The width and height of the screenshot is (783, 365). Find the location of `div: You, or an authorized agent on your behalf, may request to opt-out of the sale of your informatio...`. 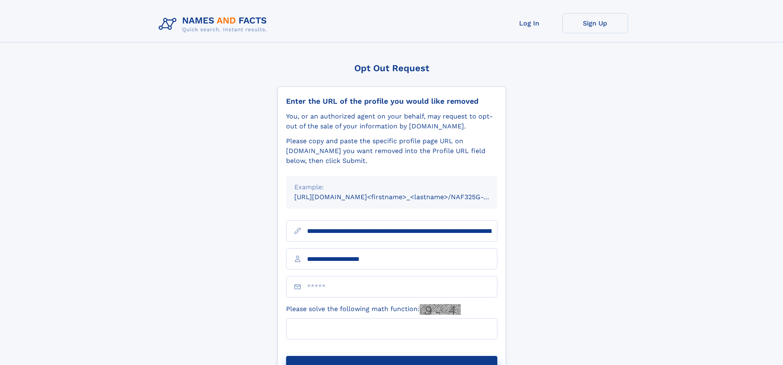

div: You, or an authorized agent on your behalf, may request to opt-out of the sale of your informatio... is located at coordinates (392, 121).